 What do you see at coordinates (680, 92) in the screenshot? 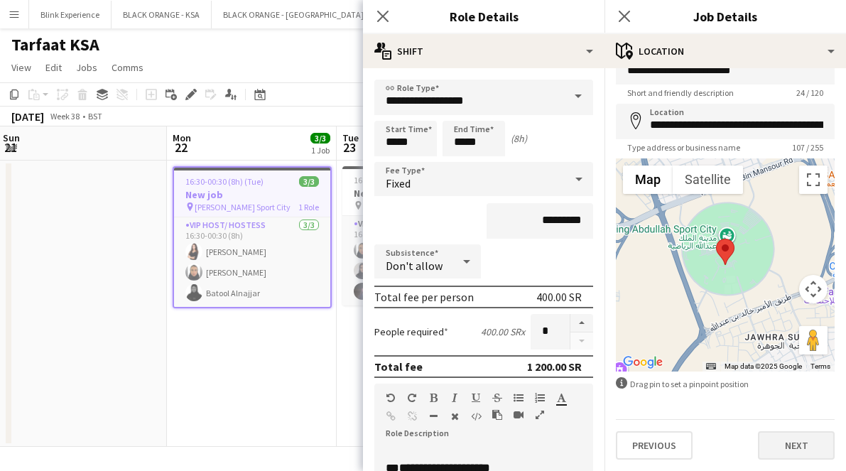
I see `span: Short and friendly description` at bounding box center [680, 92].